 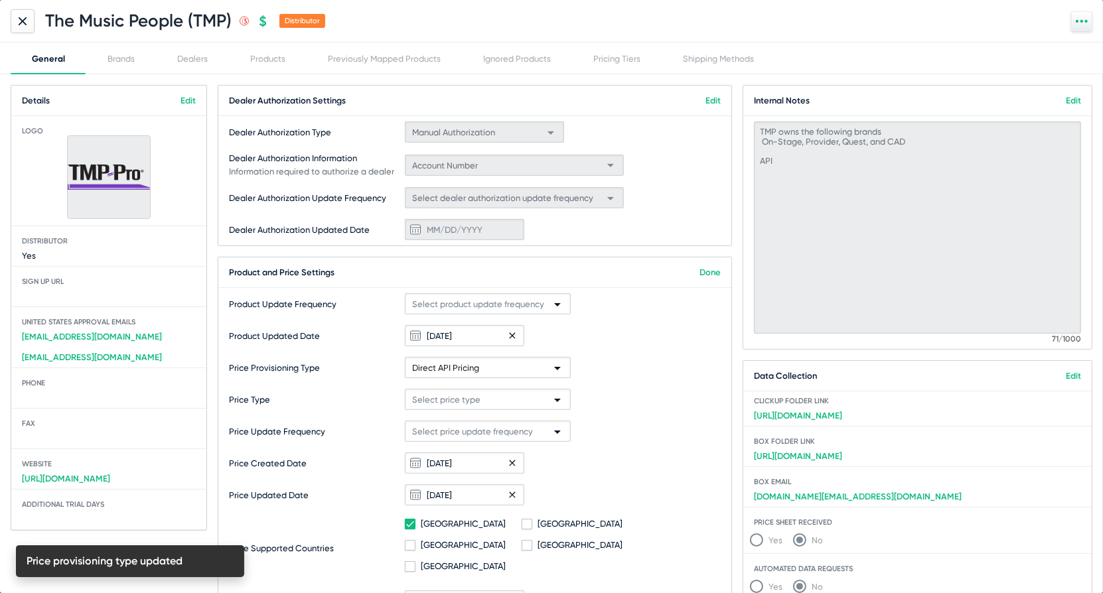 I want to click on span: Product and Price Settings, so click(x=281, y=272).